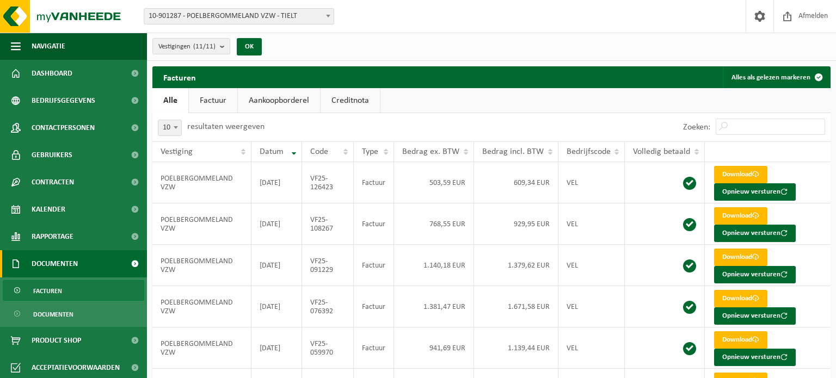 This screenshot has height=378, width=836. What do you see at coordinates (279, 101) in the screenshot?
I see `a: Aankoopborderel` at bounding box center [279, 101].